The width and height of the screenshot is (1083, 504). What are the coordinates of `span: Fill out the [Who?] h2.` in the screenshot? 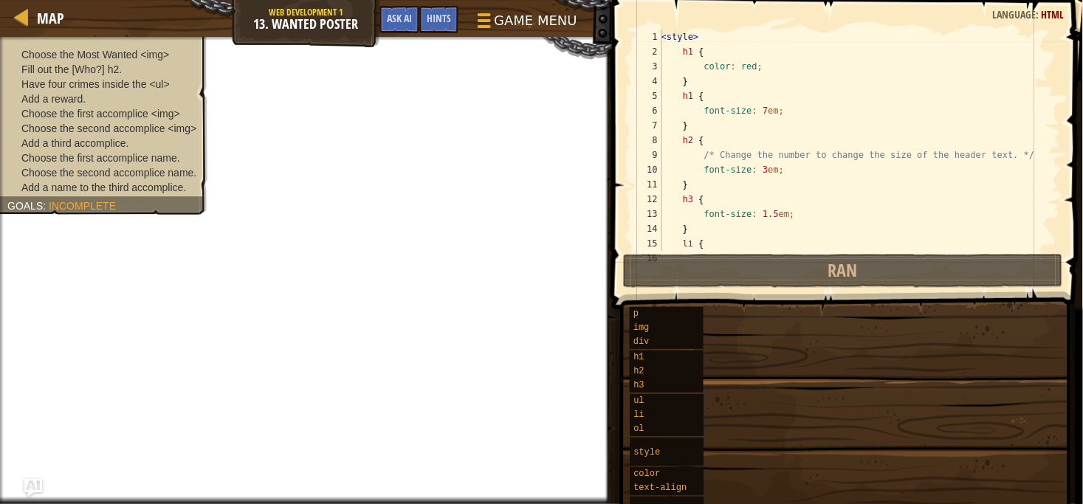 It's located at (72, 69).